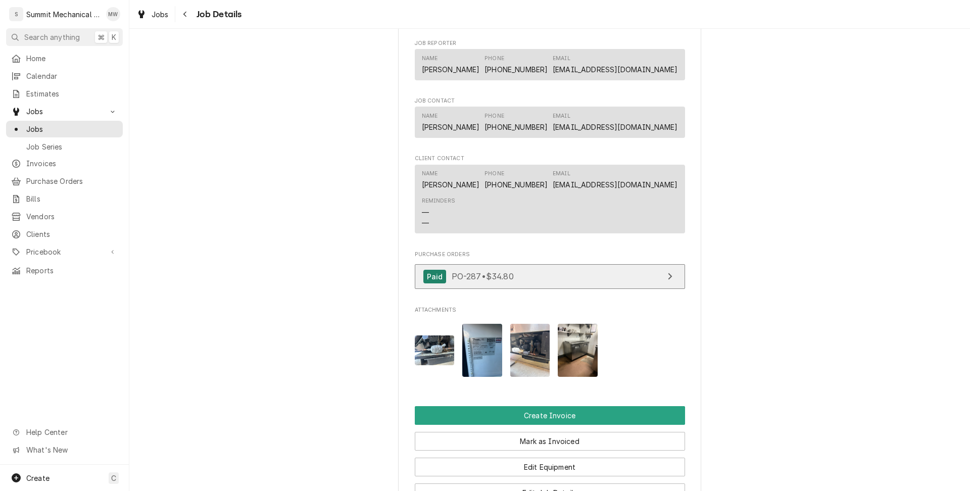 Image resolution: width=970 pixels, height=491 pixels. What do you see at coordinates (549, 120) in the screenshot?
I see `div: Job Contact` at bounding box center [549, 120].